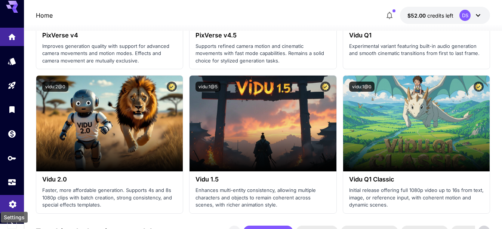  Describe the element at coordinates (12, 224) in the screenshot. I see `div: Expand sidebar` at that location.